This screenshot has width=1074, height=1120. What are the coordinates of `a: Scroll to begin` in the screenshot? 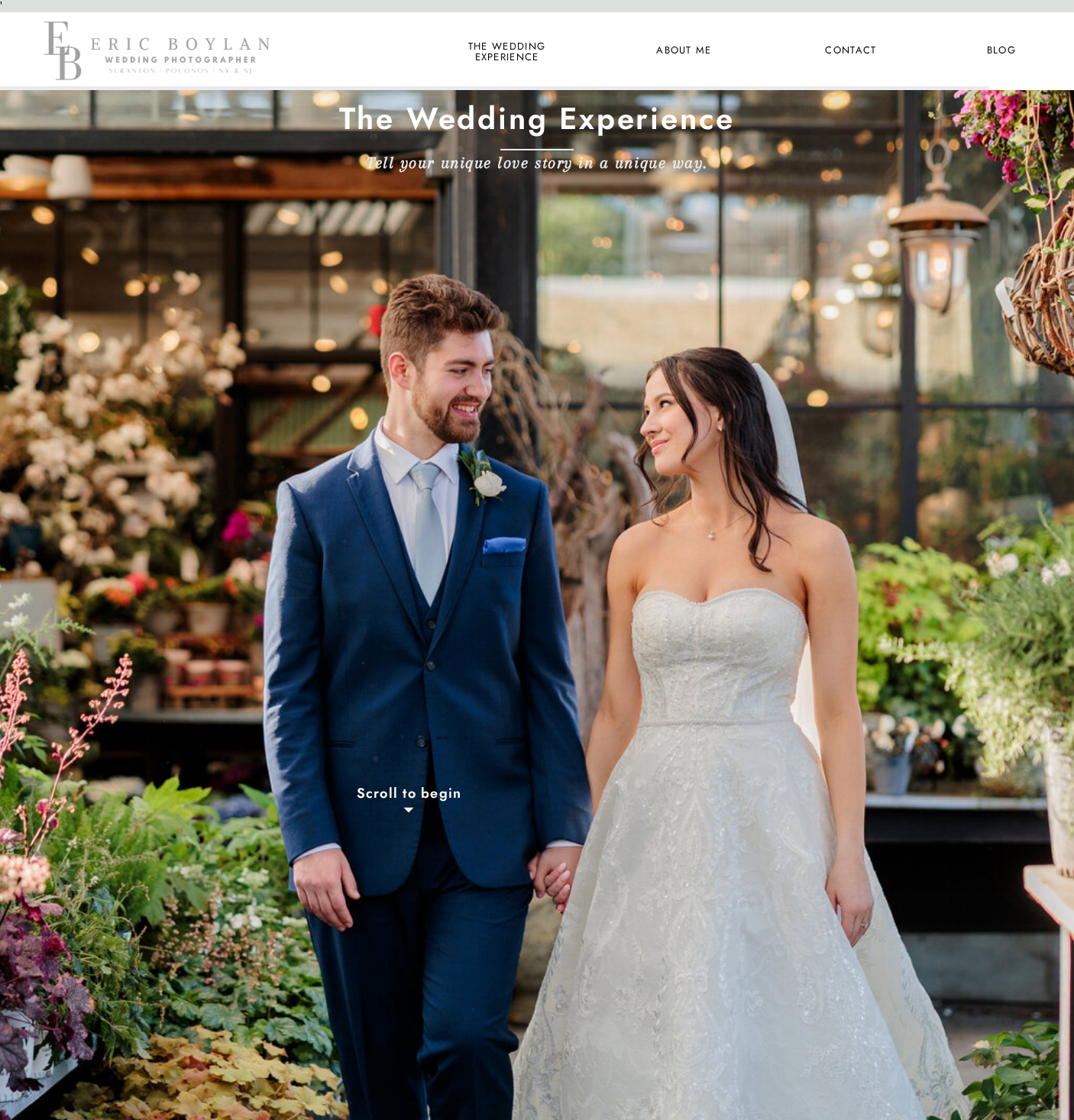 It's located at (409, 796).